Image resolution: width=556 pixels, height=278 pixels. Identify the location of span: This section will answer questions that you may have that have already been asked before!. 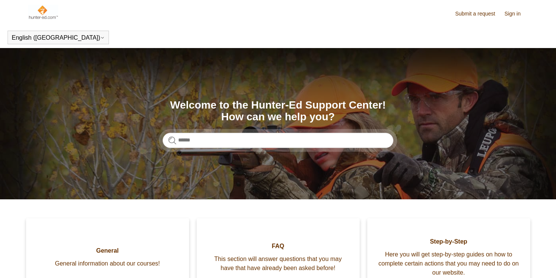
(278, 264).